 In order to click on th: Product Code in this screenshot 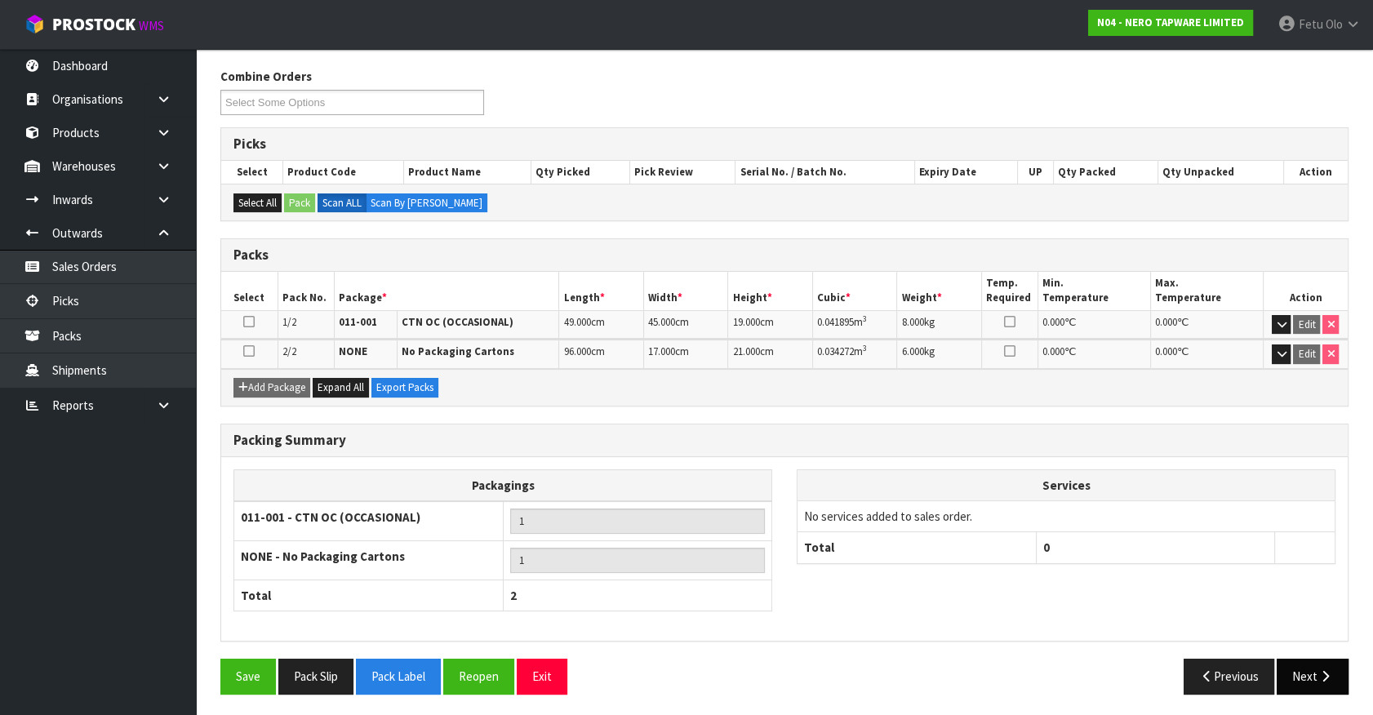, I will do `click(344, 172)`.